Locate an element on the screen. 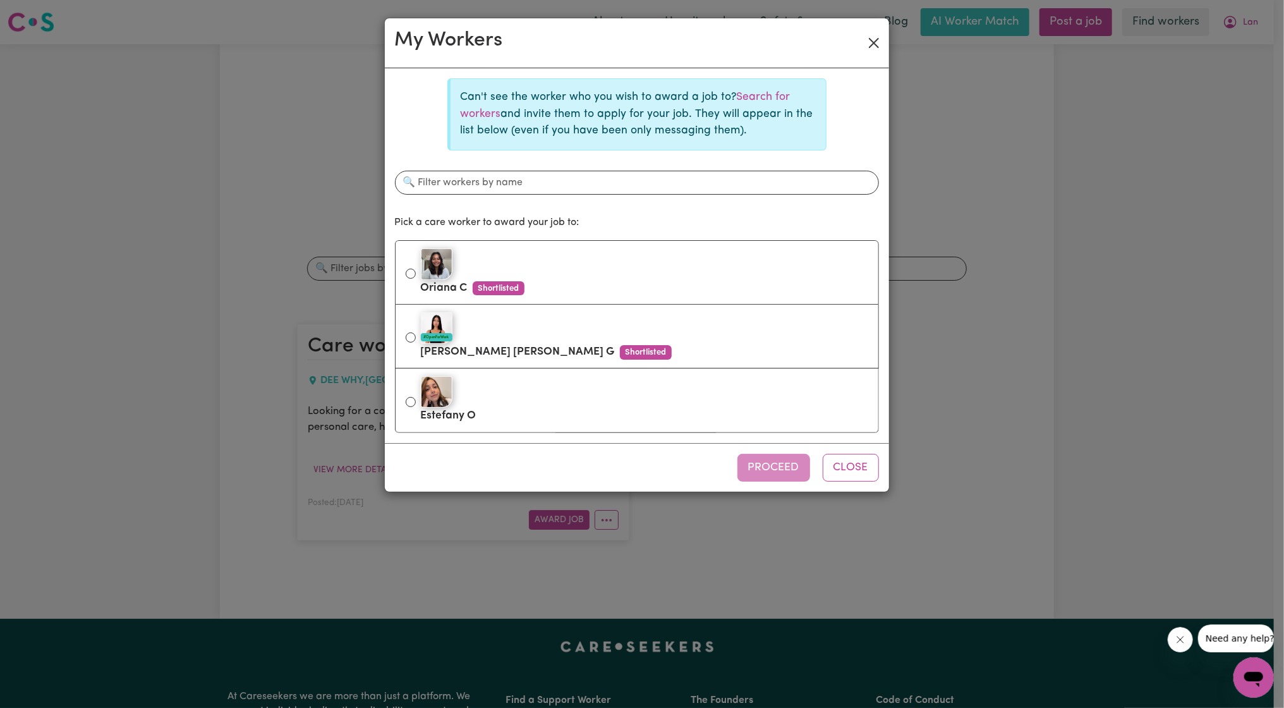 The image size is (1284, 708). label: Estefany O is located at coordinates (644, 400).